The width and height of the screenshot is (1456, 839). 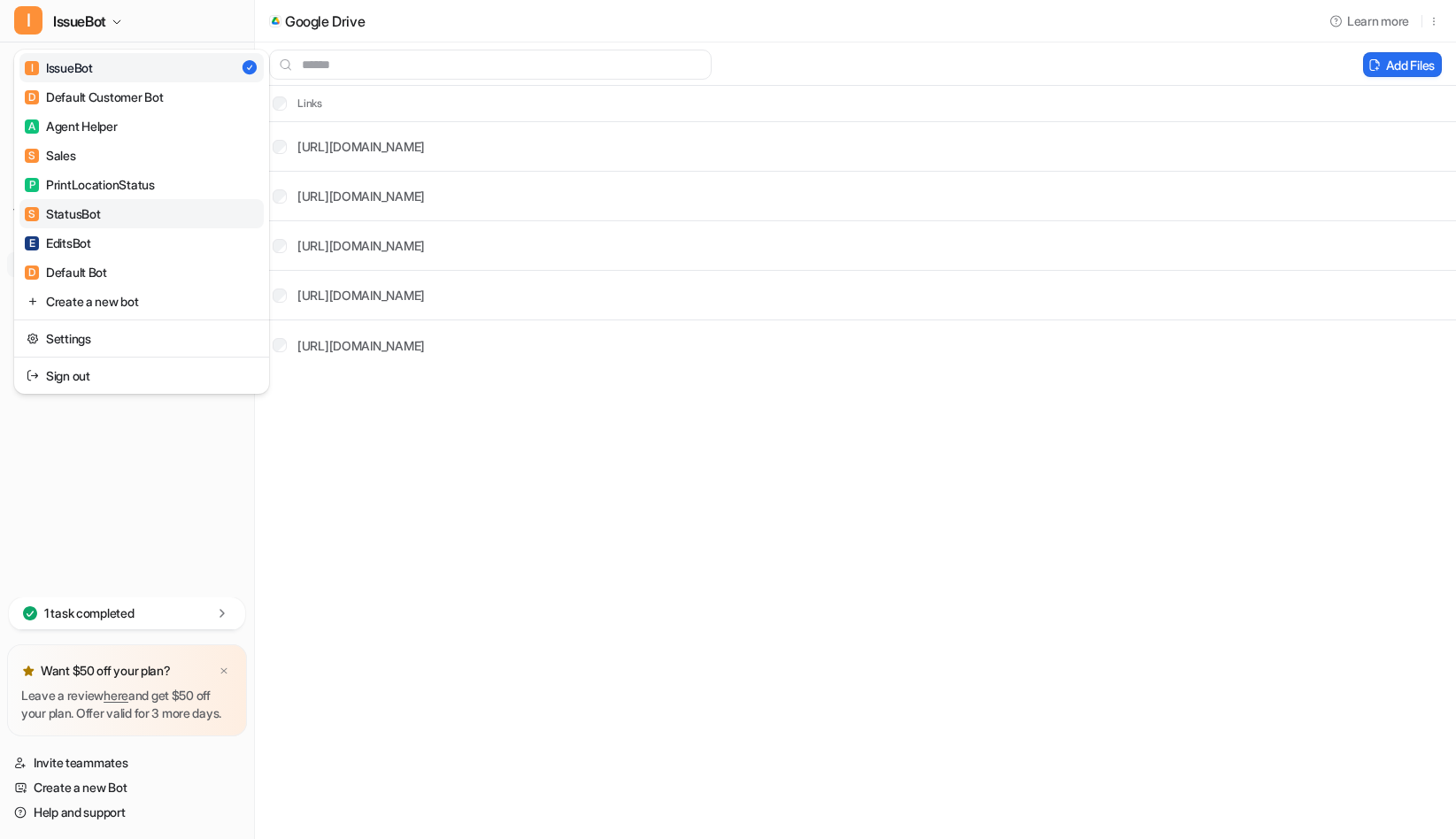 What do you see at coordinates (94, 97) in the screenshot?
I see `div: Default Customer Bot` at bounding box center [94, 97].